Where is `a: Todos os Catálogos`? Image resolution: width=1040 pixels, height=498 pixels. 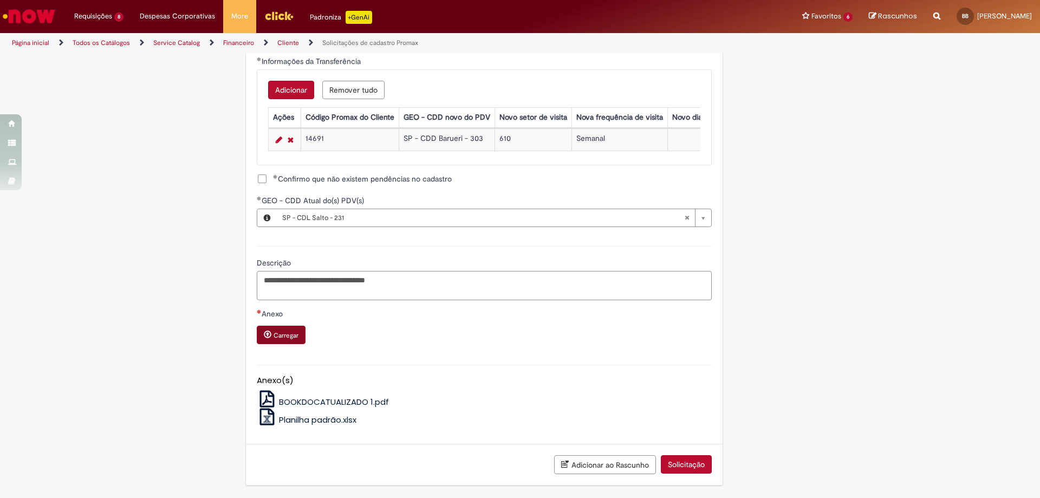 a: Todos os Catálogos is located at coordinates (101, 43).